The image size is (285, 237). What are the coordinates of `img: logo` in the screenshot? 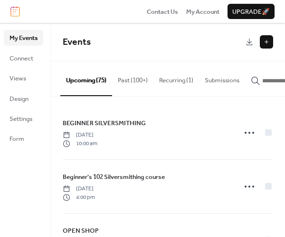 It's located at (15, 11).